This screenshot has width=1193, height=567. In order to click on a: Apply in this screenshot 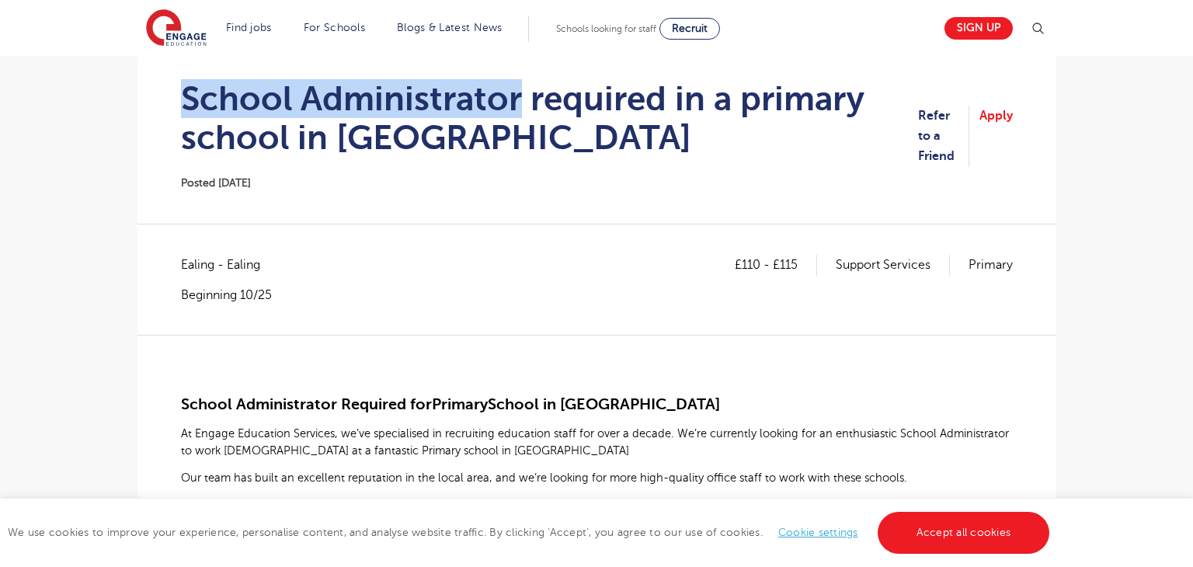, I will do `click(995, 136)`.